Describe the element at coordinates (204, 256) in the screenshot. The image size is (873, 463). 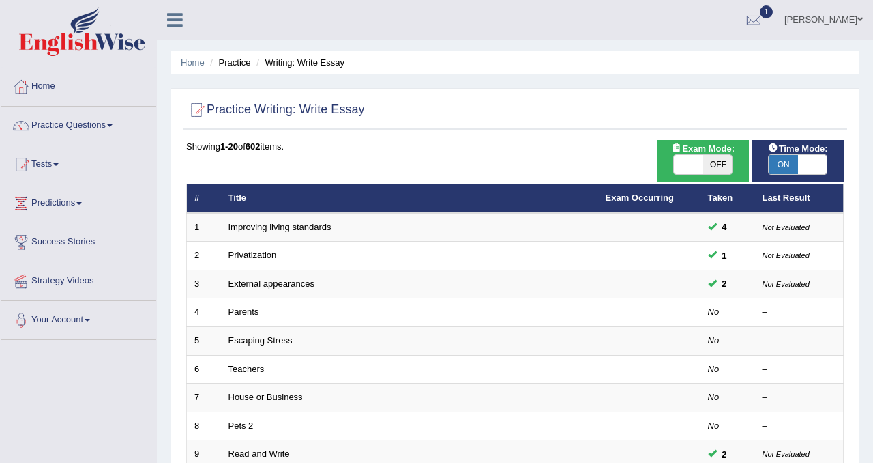
I see `td: 2` at that location.